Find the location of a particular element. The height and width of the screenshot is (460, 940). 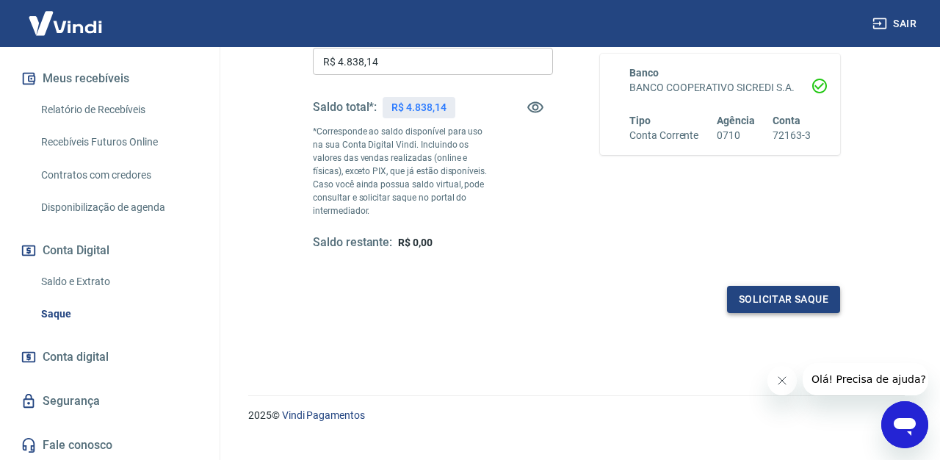

p: 2025 © is located at coordinates (576, 415).